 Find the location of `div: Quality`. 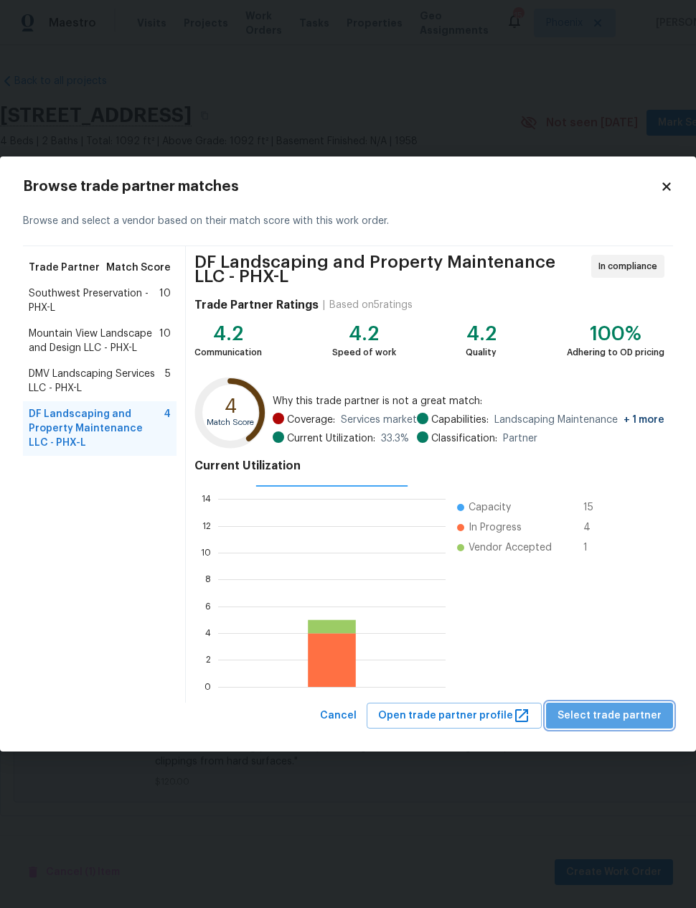

div: Quality is located at coordinates (481, 352).